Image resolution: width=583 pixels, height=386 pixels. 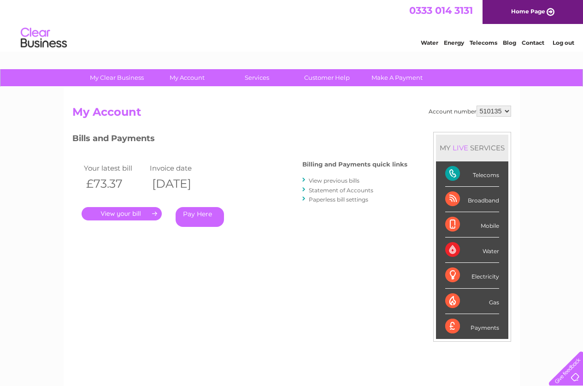 I want to click on div: MY SERVICES, so click(x=472, y=148).